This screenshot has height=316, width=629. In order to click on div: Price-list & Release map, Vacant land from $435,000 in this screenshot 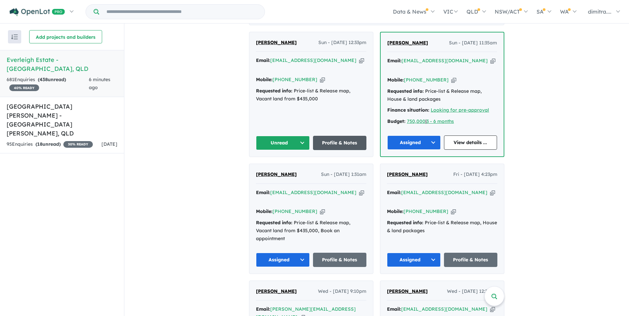, I will do `click(311, 95)`.